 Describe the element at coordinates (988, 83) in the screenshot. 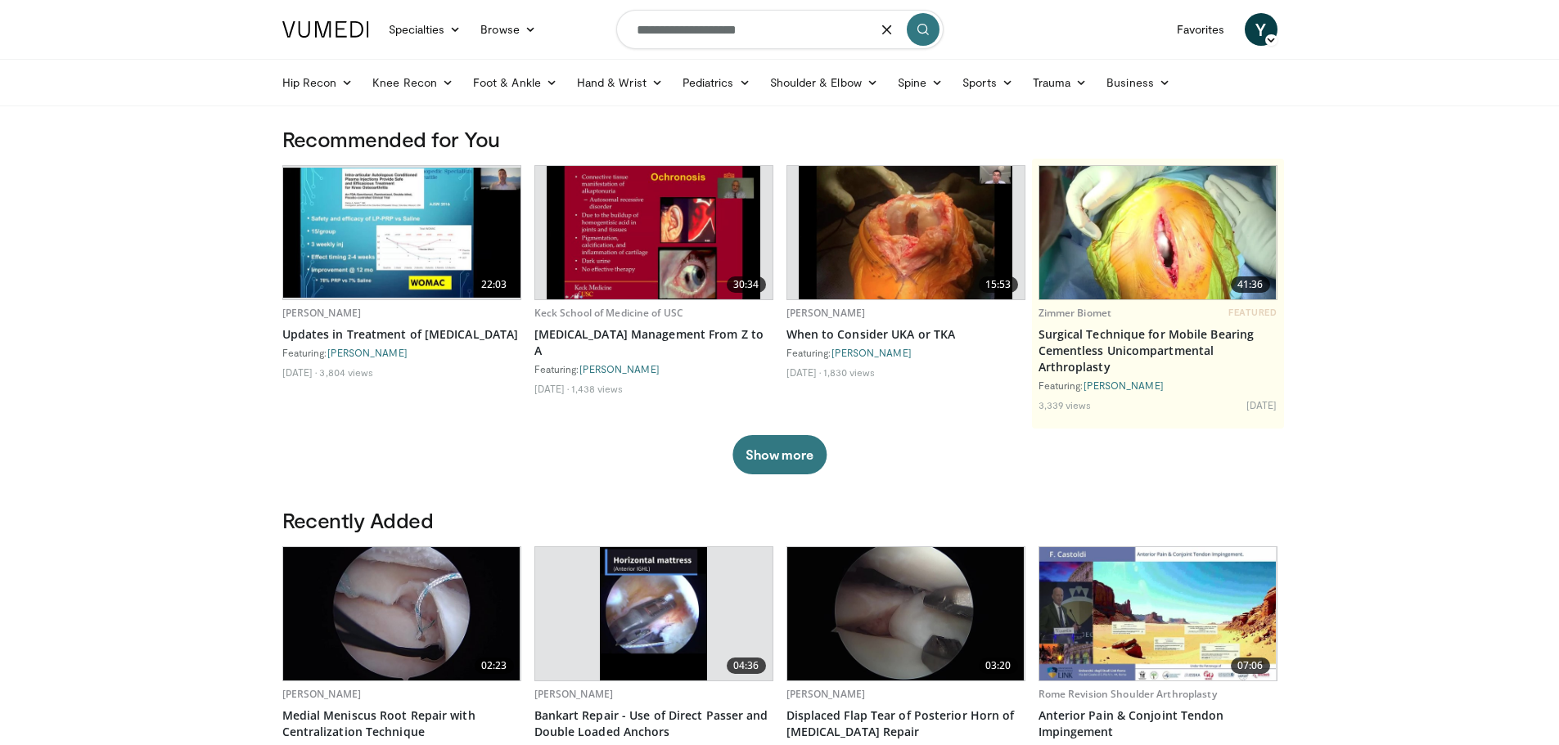

I see `a: Sports` at that location.